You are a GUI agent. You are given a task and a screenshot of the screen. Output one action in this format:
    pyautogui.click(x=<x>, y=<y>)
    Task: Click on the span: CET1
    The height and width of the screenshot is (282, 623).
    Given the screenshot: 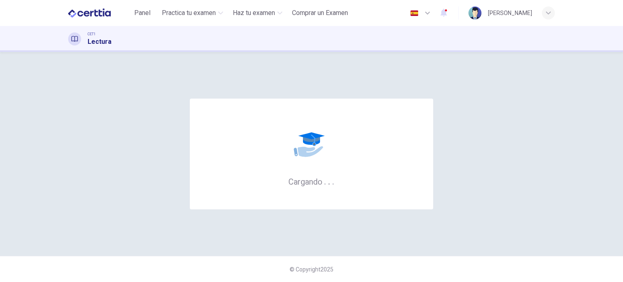 What is the action you would take?
    pyautogui.click(x=92, y=34)
    